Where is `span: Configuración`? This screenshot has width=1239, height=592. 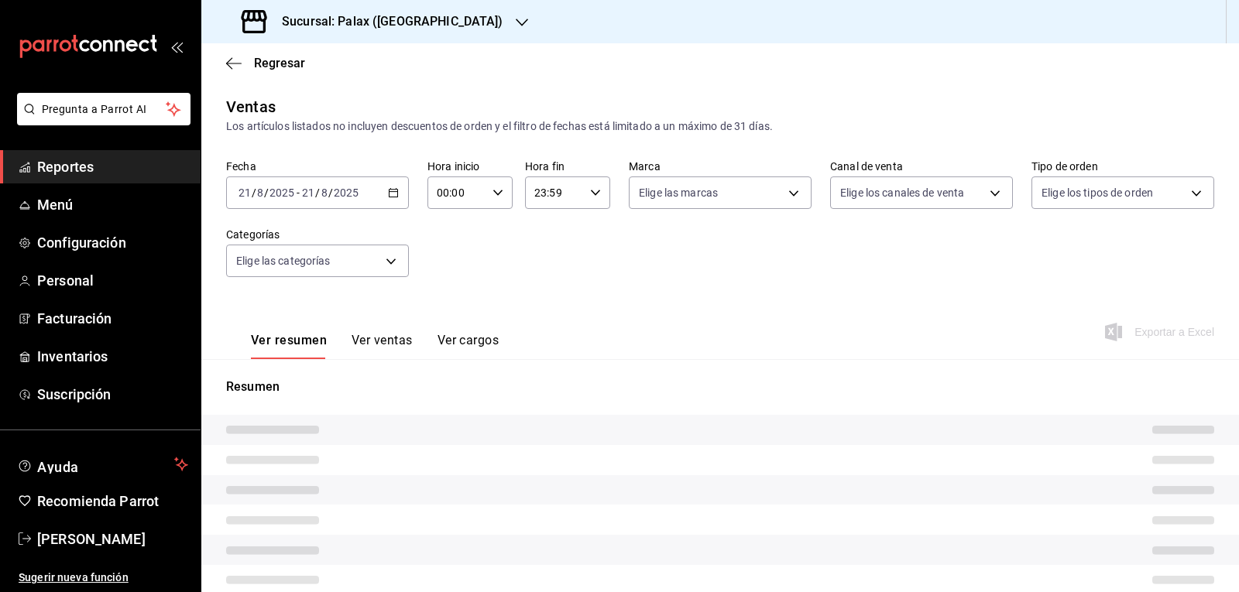
span: Configuración is located at coordinates (112, 242).